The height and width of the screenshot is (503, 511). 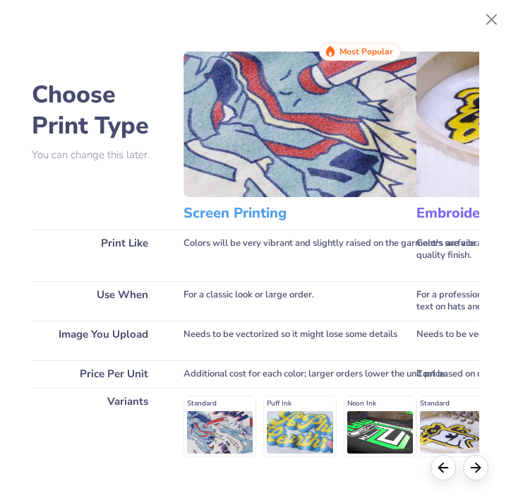 I want to click on div: Variants, so click(x=97, y=426).